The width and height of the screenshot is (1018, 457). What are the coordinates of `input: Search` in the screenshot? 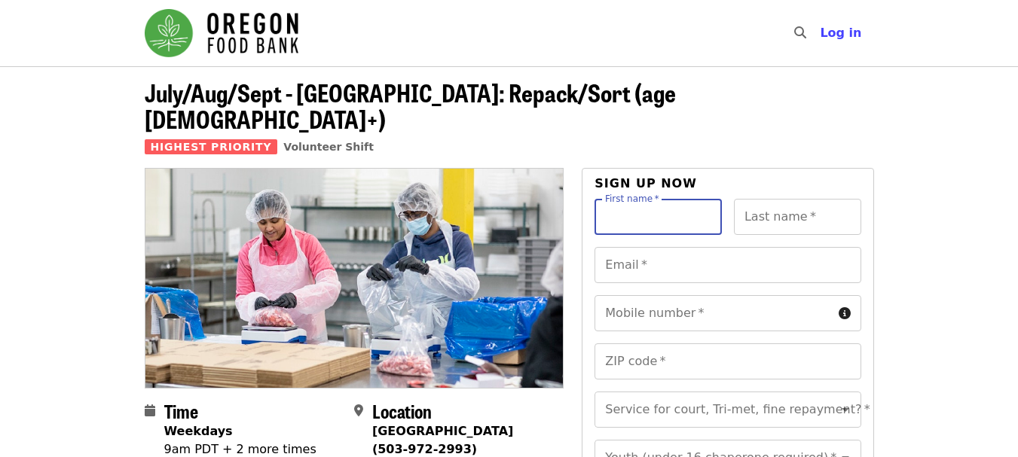 It's located at (821, 33).